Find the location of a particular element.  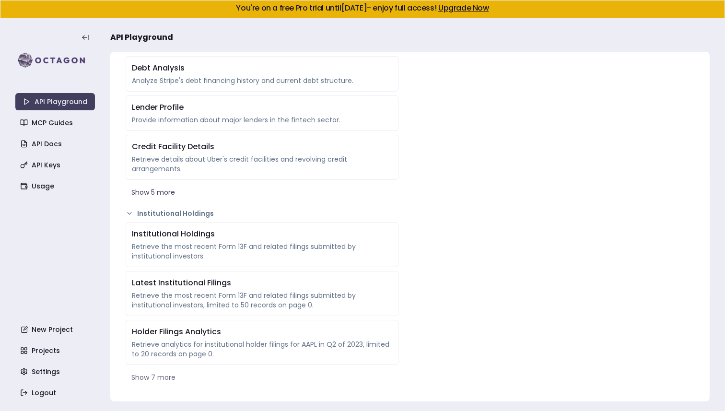

div: Retrieve the most recent Form 13F and related filings submitted by institutional investors, limit... is located at coordinates (262, 300).